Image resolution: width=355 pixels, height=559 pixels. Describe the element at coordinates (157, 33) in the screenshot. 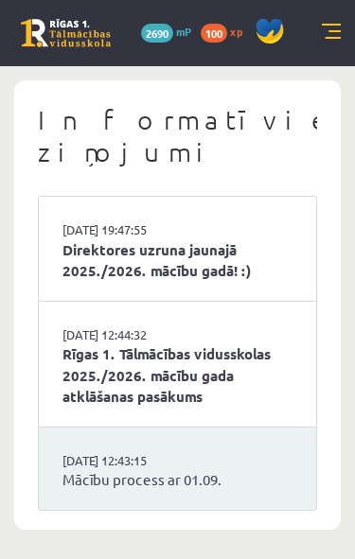

I see `span: 2690` at that location.